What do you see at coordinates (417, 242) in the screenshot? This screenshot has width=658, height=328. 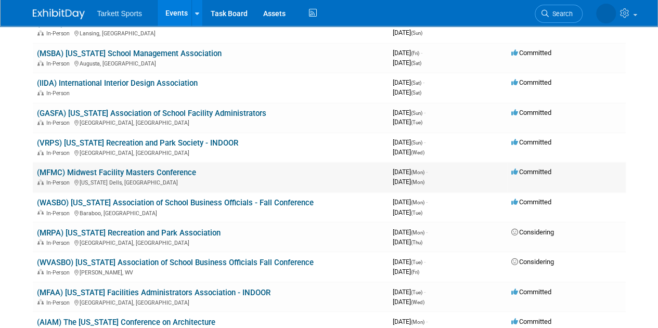 I see `span: (Thu)` at bounding box center [417, 242].